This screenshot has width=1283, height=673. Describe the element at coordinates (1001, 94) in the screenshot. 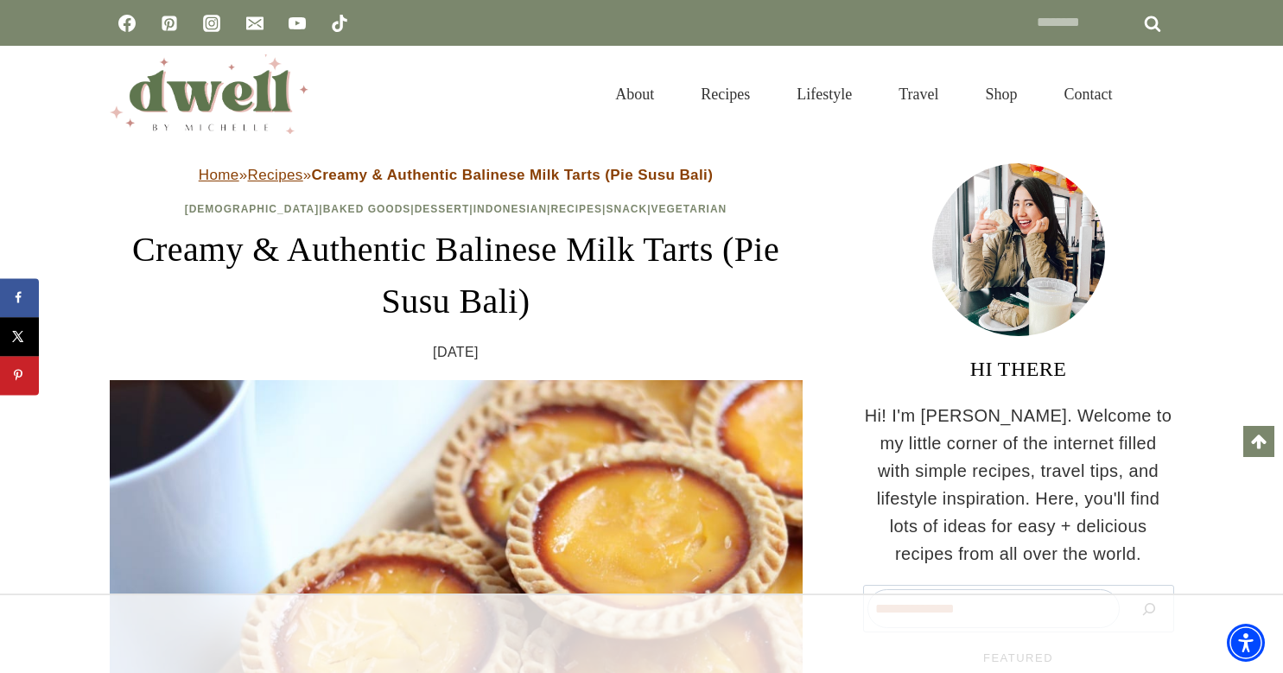

I see `a: Shop` at that location.